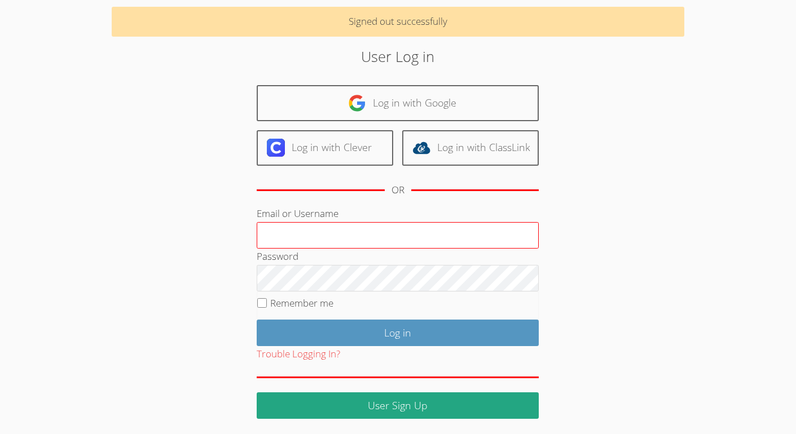 The height and width of the screenshot is (434, 796). I want to click on img: classlink-logo-d6bb404cc1216ec64c9a2012d9dc4662098be43eaf13dc465df04b49fa7ab582.svg, so click(421, 148).